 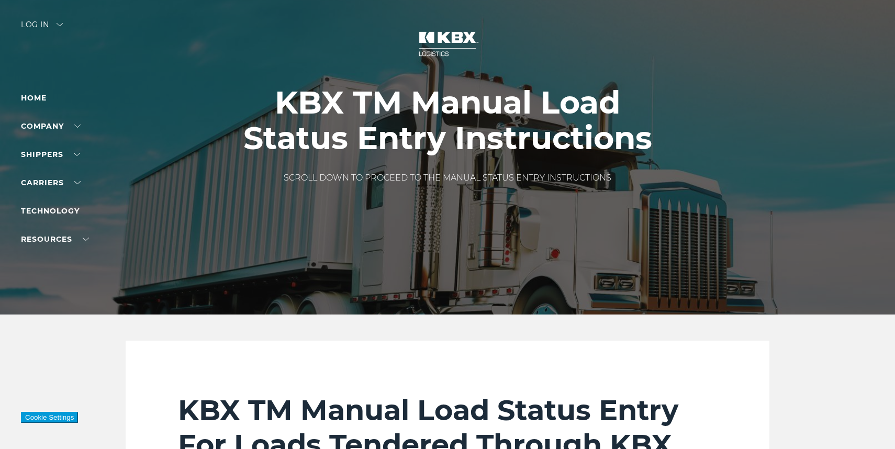 I want to click on a: SHIPPERS, so click(x=50, y=154).